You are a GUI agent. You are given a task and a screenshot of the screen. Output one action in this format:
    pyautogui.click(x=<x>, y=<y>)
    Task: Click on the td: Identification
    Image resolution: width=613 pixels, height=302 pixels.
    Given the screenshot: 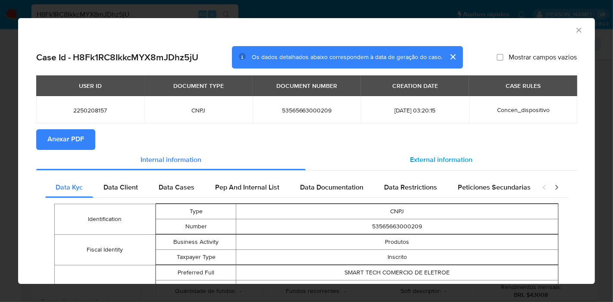 What is the action you would take?
    pyautogui.click(x=105, y=219)
    